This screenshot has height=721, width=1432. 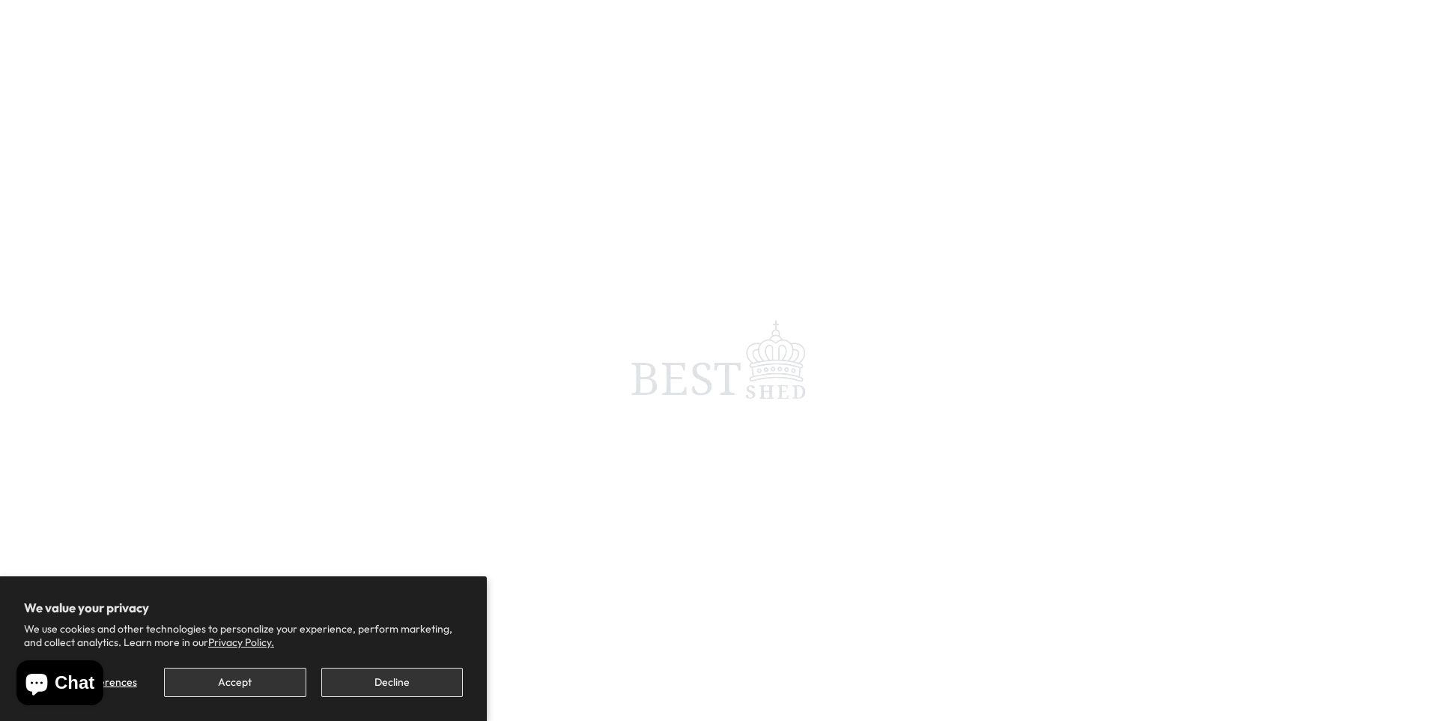 I want to click on button: Decline, so click(x=392, y=682).